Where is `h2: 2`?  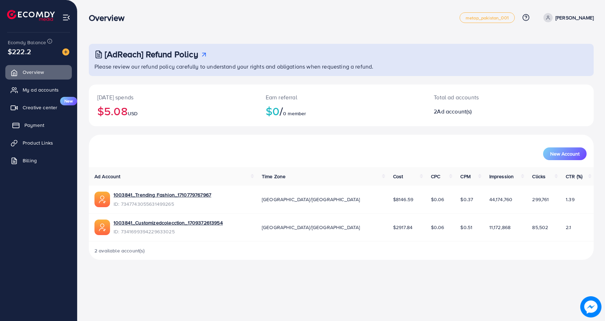 h2: 2 is located at coordinates (488, 111).